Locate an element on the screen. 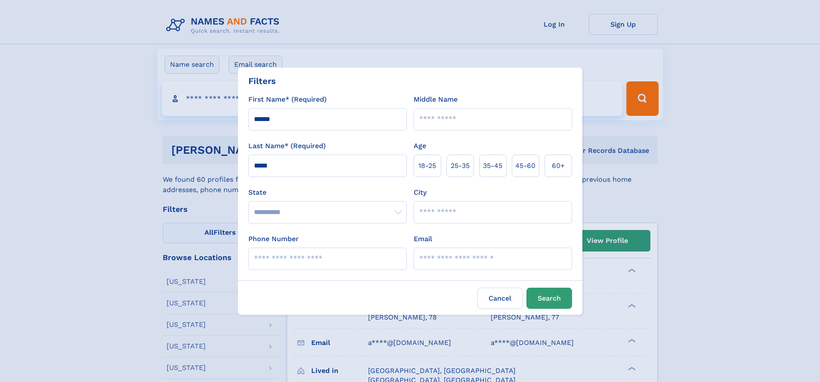 Image resolution: width=820 pixels, height=382 pixels. span: 45‑60 is located at coordinates (525, 166).